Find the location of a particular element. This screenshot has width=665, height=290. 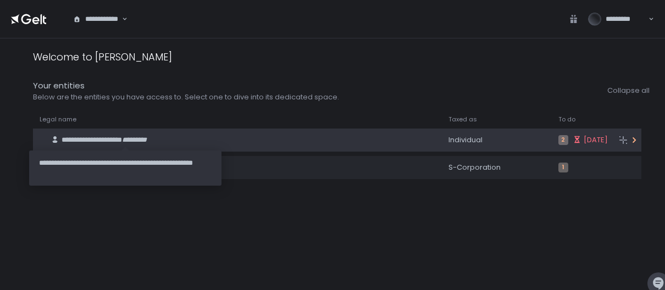

div: Individual is located at coordinates (497, 140).